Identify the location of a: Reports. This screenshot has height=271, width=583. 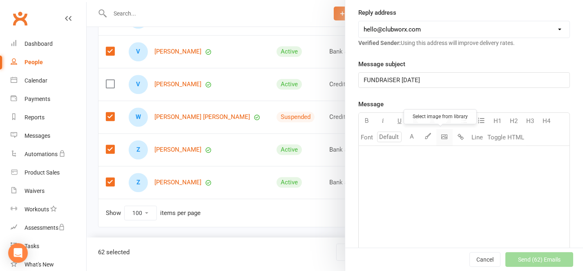
(48, 117).